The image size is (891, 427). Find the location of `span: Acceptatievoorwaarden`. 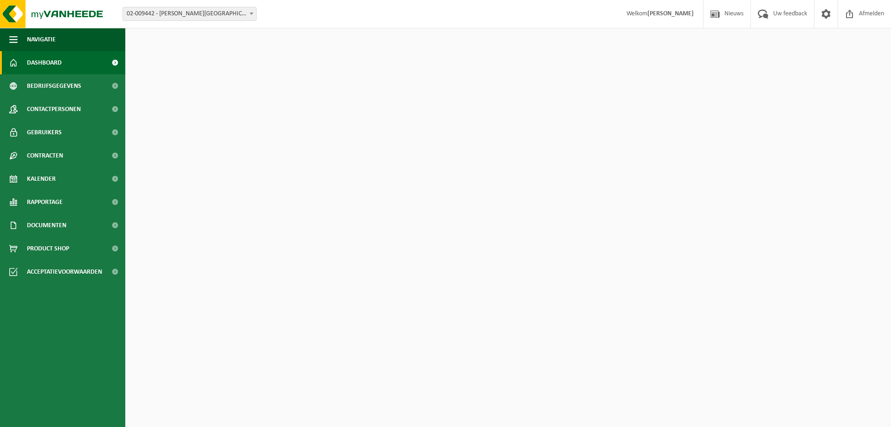

span: Acceptatievoorwaarden is located at coordinates (65, 272).